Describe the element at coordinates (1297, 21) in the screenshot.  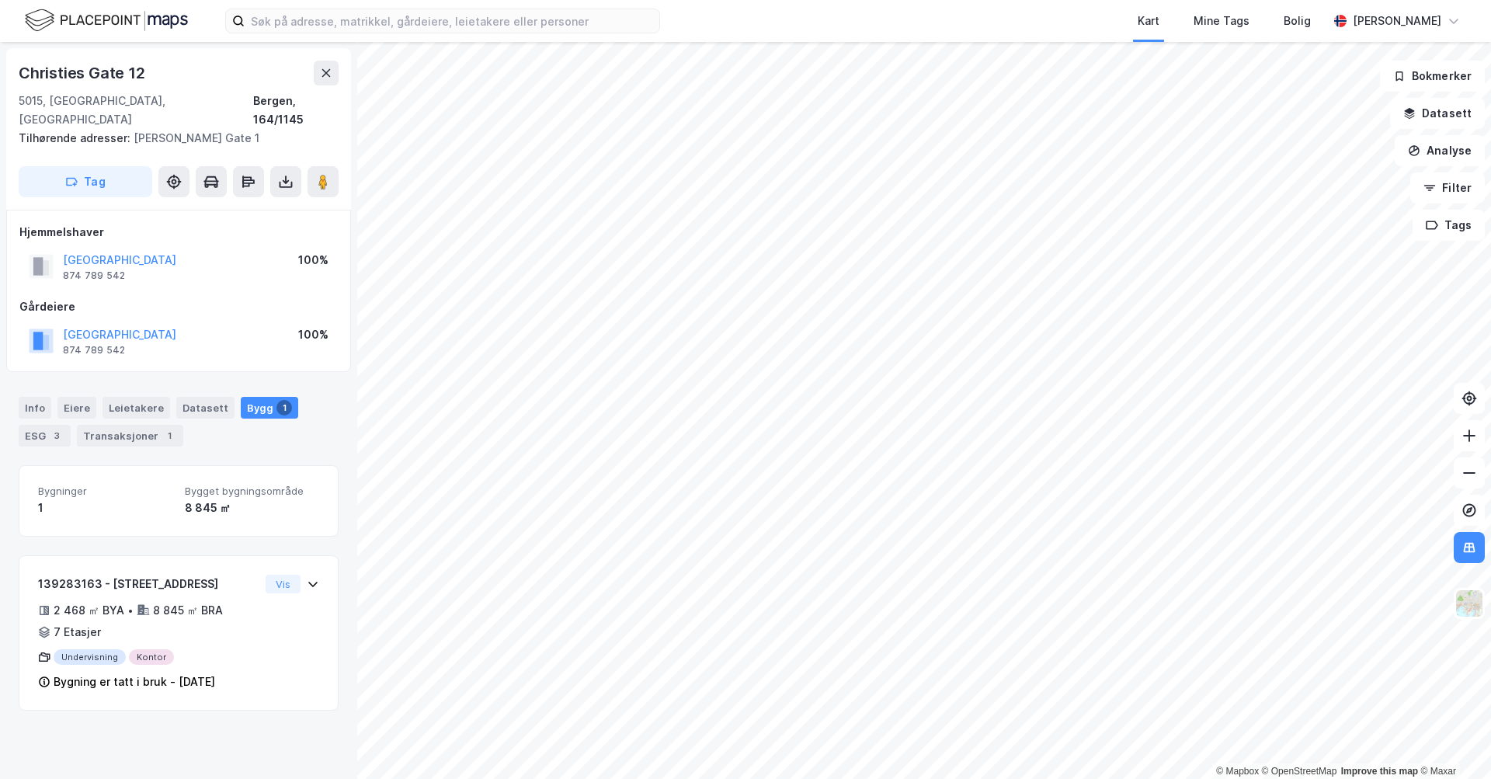
I see `div: Bolig` at that location.